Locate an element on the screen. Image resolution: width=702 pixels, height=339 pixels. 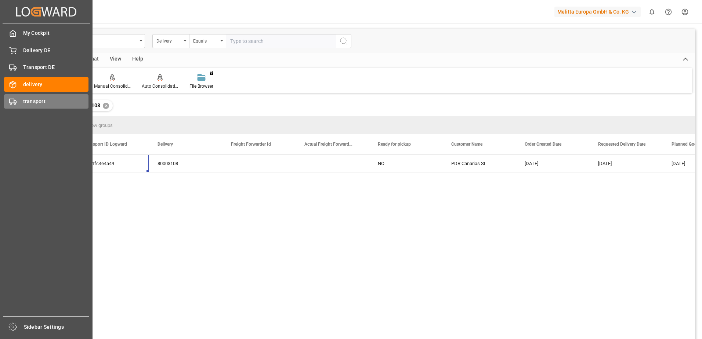
div: Help is located at coordinates (138, 59).